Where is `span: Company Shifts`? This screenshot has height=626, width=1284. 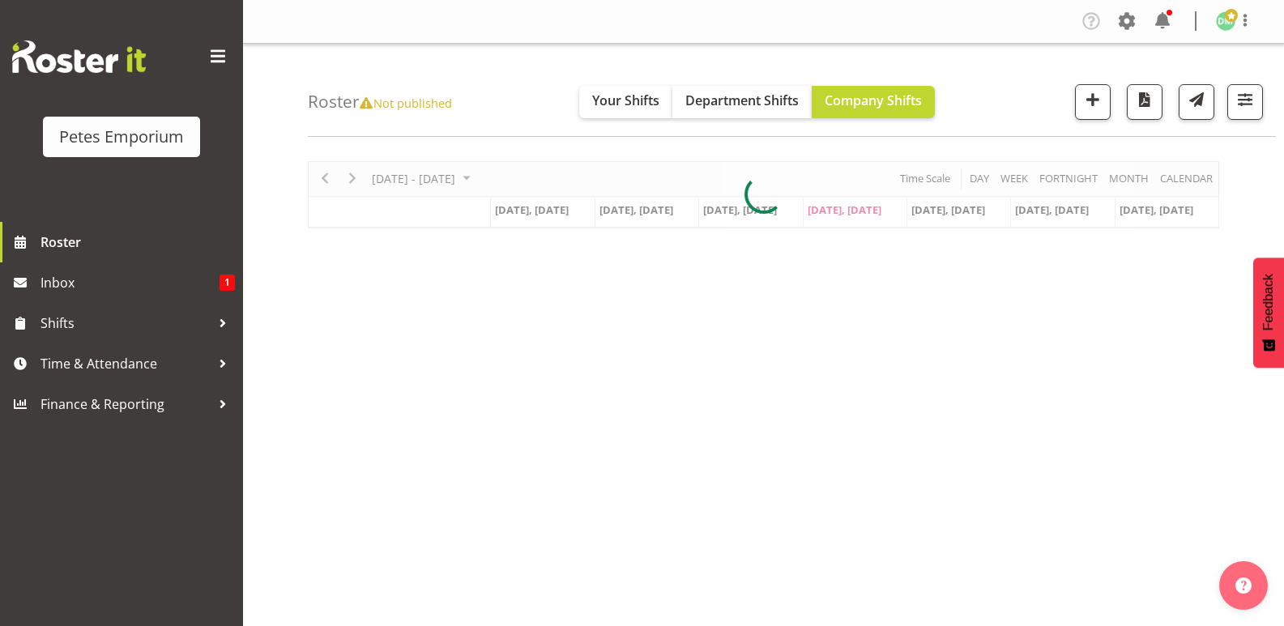
span: Company Shifts is located at coordinates (873, 100).